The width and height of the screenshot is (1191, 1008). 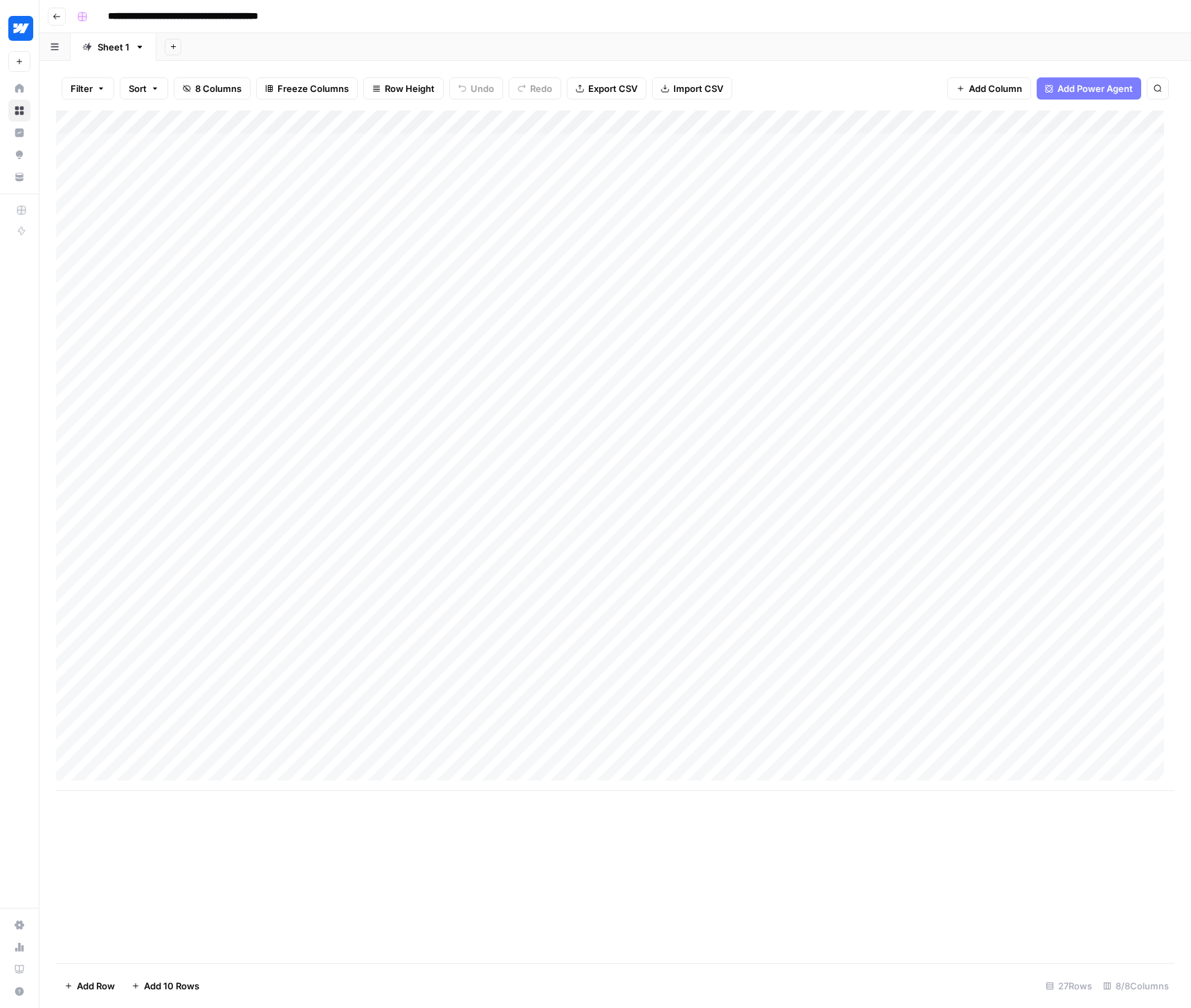 I want to click on span: Freeze Columns, so click(x=313, y=89).